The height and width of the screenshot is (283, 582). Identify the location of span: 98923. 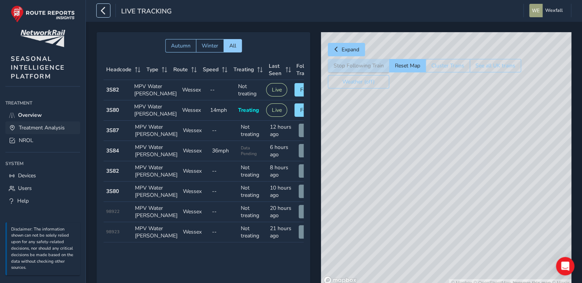
(113, 232).